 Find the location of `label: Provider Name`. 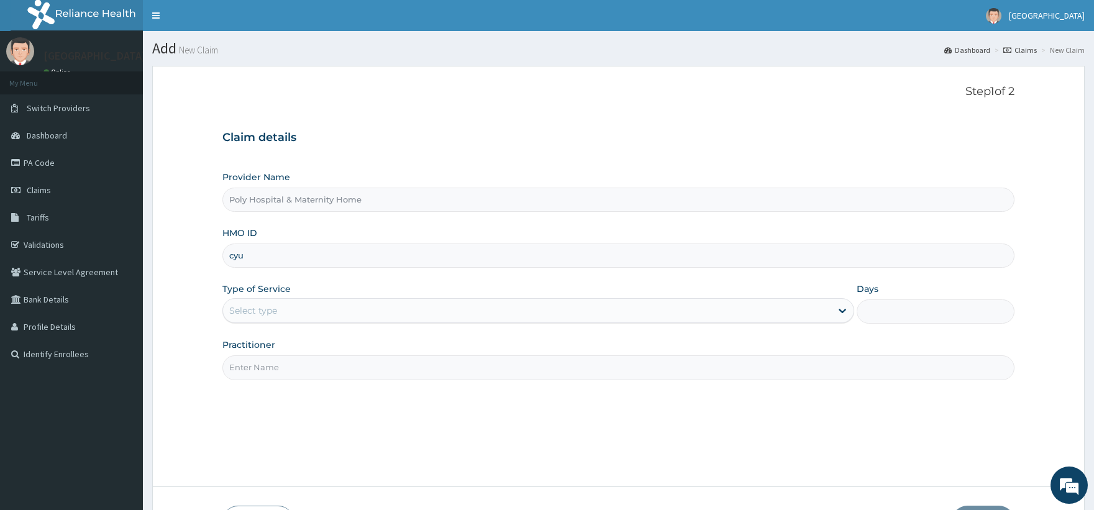

label: Provider Name is located at coordinates (256, 177).